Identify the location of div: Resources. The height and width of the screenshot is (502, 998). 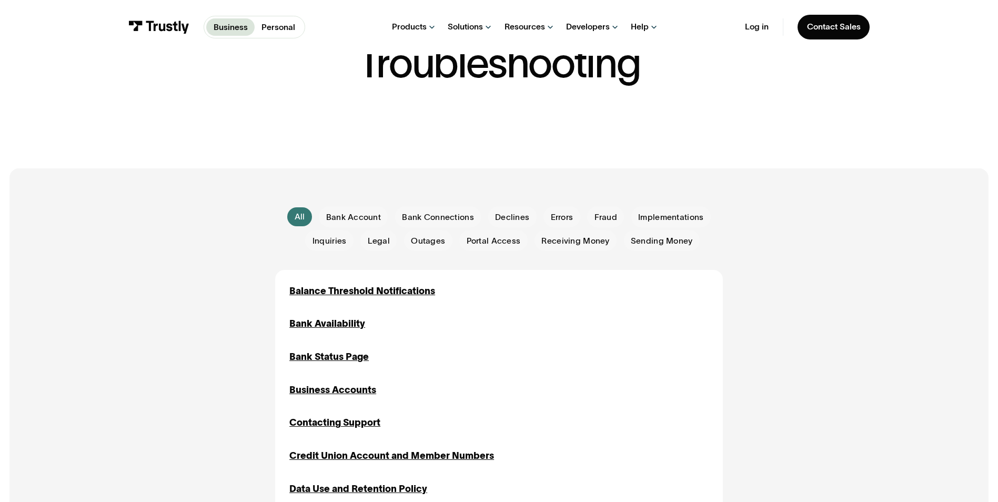
(525, 27).